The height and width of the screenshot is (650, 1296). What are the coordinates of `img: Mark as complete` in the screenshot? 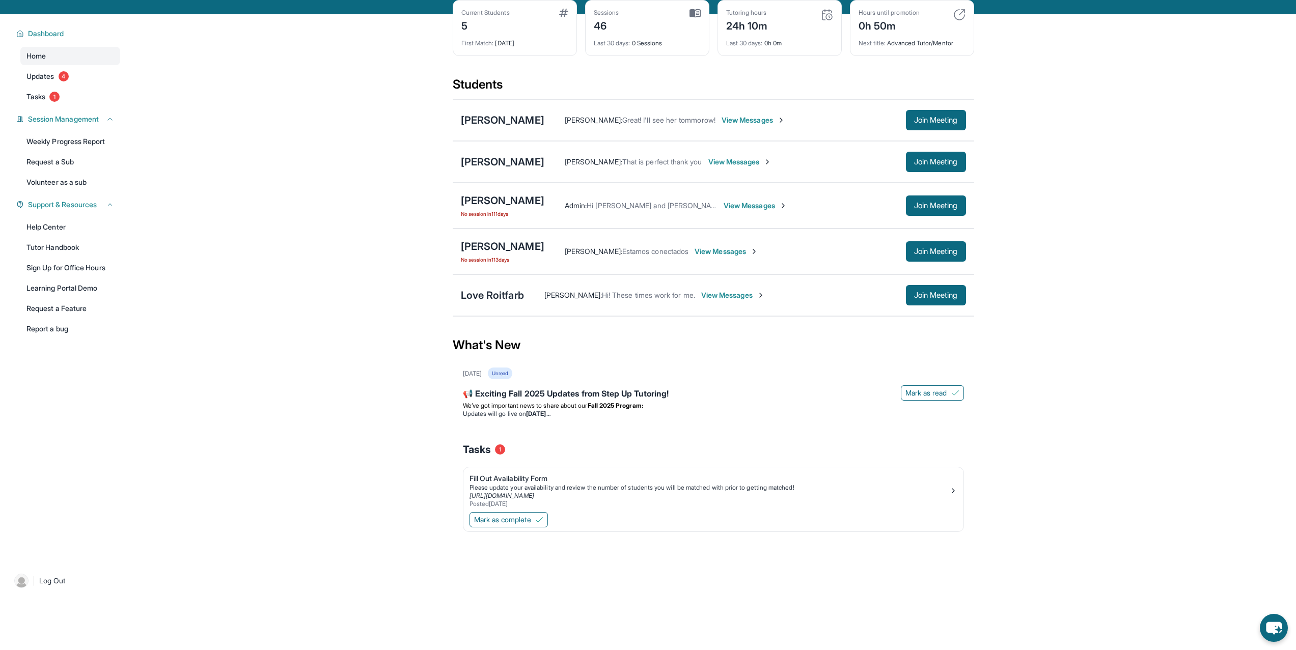 It's located at (539, 520).